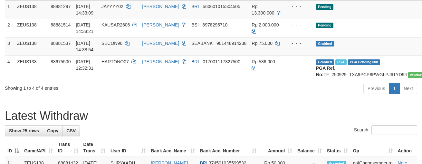  Describe the element at coordinates (195, 25) in the screenshot. I see `span: BSI` at that location.